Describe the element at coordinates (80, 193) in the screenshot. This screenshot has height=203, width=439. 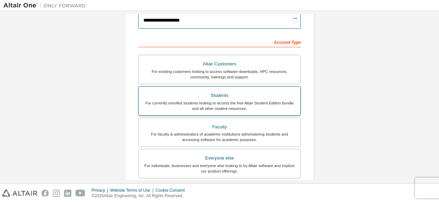
I see `img: youtube.svg` at that location.